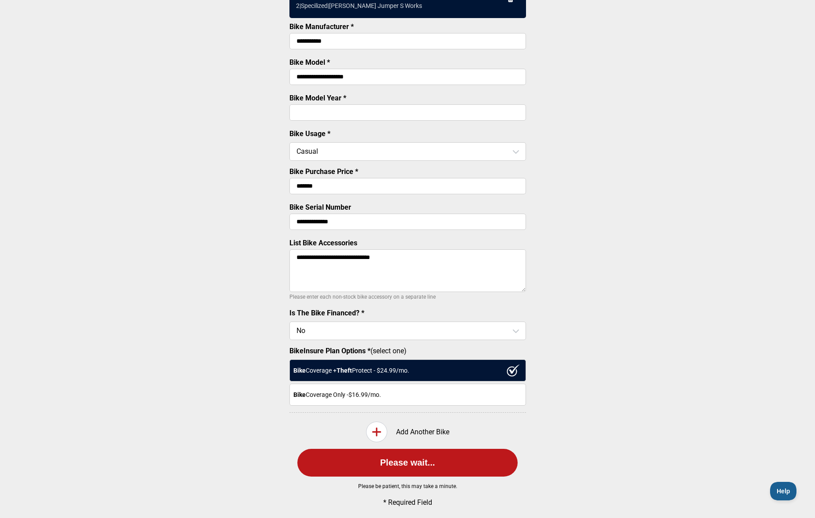  Describe the element at coordinates (408, 297) in the screenshot. I see `p: Please enter each non-stock bike accessory on a separate line` at that location.